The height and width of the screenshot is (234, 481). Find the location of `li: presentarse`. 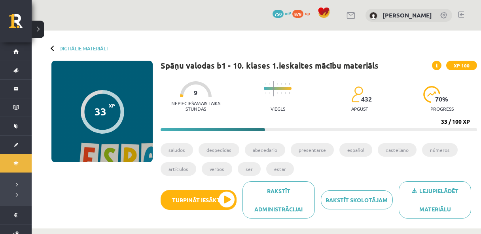

li: presentarse is located at coordinates (312, 150).